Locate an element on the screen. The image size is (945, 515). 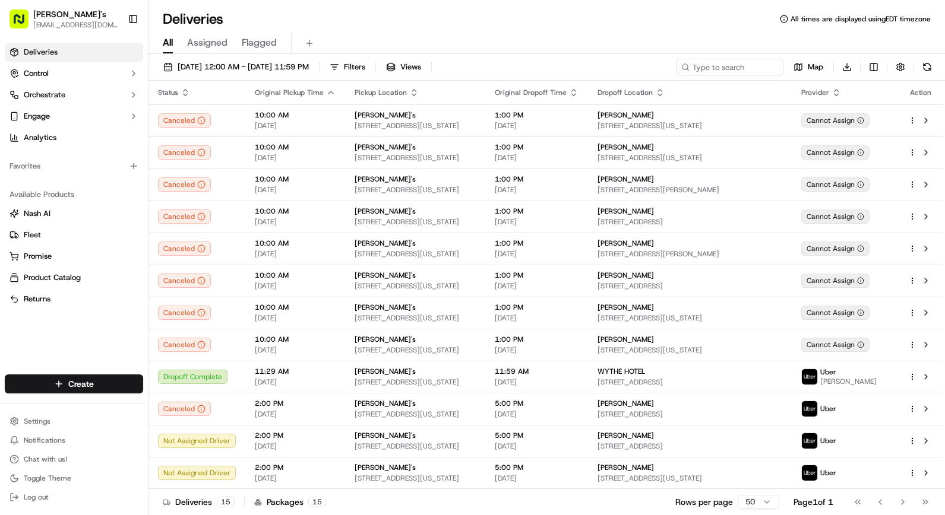
a: Product Catalog is located at coordinates (74, 278).